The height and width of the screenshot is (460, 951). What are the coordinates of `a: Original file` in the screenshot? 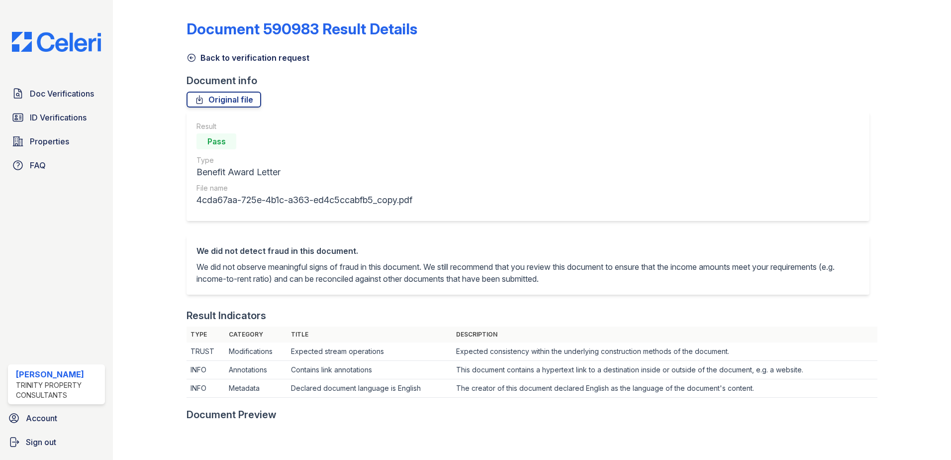 It's located at (224, 100).